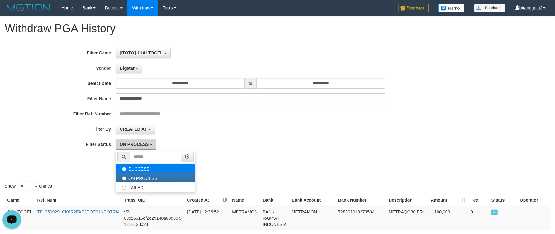 The width and height of the screenshot is (555, 234). I want to click on select: Showentries, so click(27, 187).